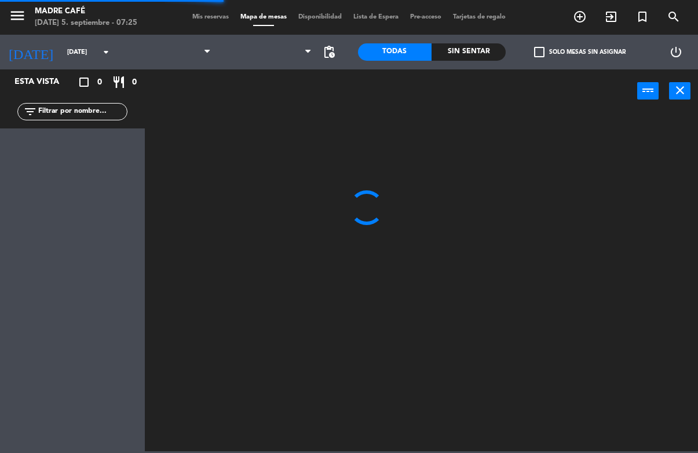 This screenshot has width=698, height=453. Describe the element at coordinates (84, 82) in the screenshot. I see `i: crop_square` at that location.